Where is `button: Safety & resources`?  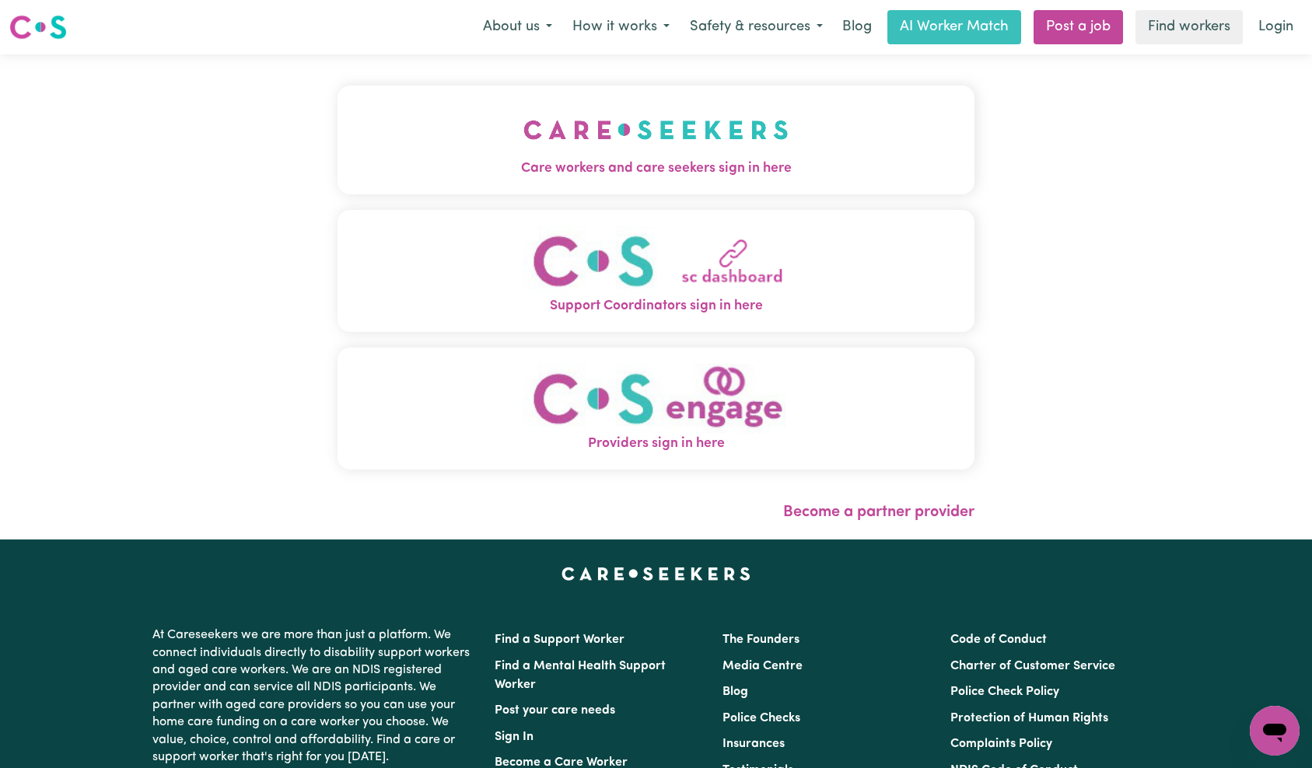
button: Safety & resources is located at coordinates (756, 27).